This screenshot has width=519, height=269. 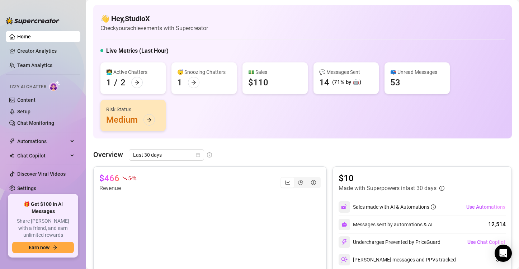 What do you see at coordinates (108, 155) in the screenshot?
I see `article: Overview` at bounding box center [108, 155].